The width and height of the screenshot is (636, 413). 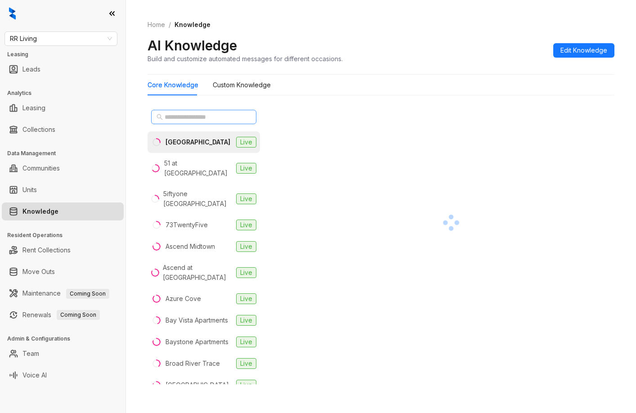 What do you see at coordinates (63, 293) in the screenshot?
I see `li: Maintenance` at bounding box center [63, 293].